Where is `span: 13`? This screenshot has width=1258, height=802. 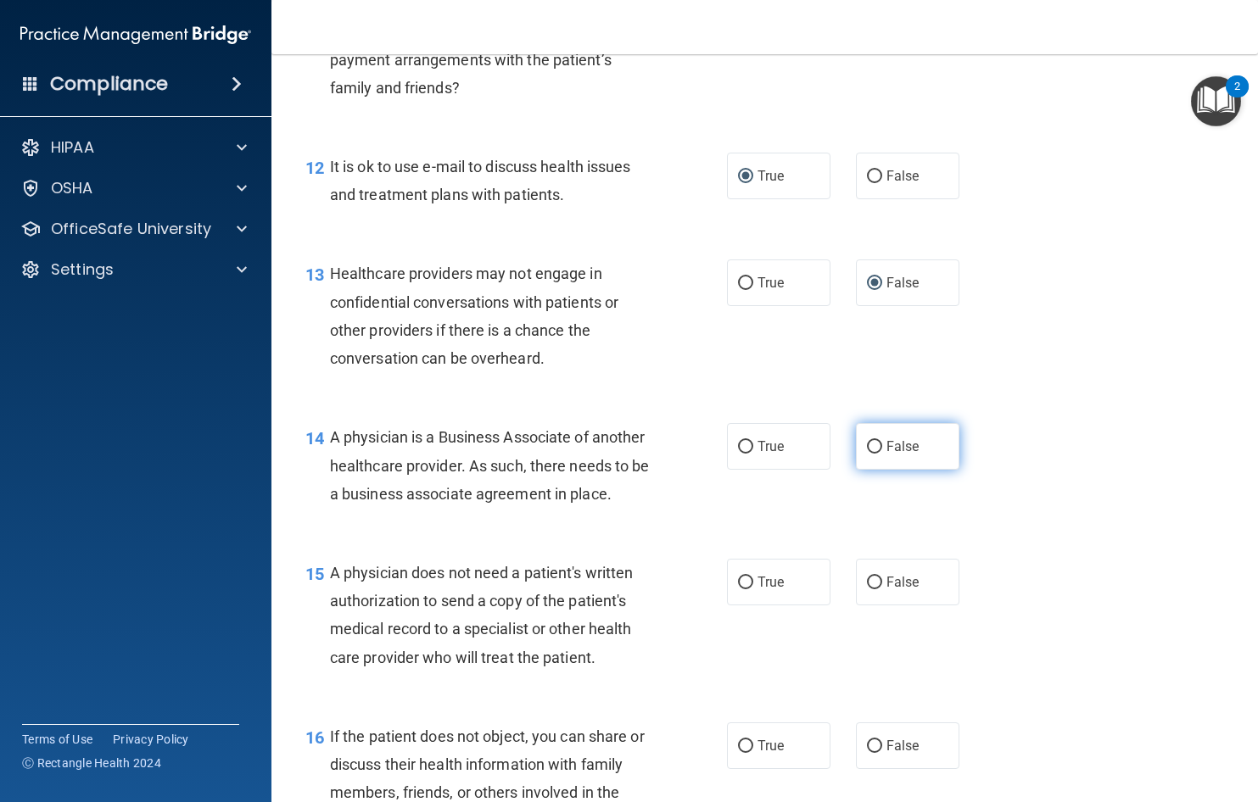
span: 13 is located at coordinates (315, 275).